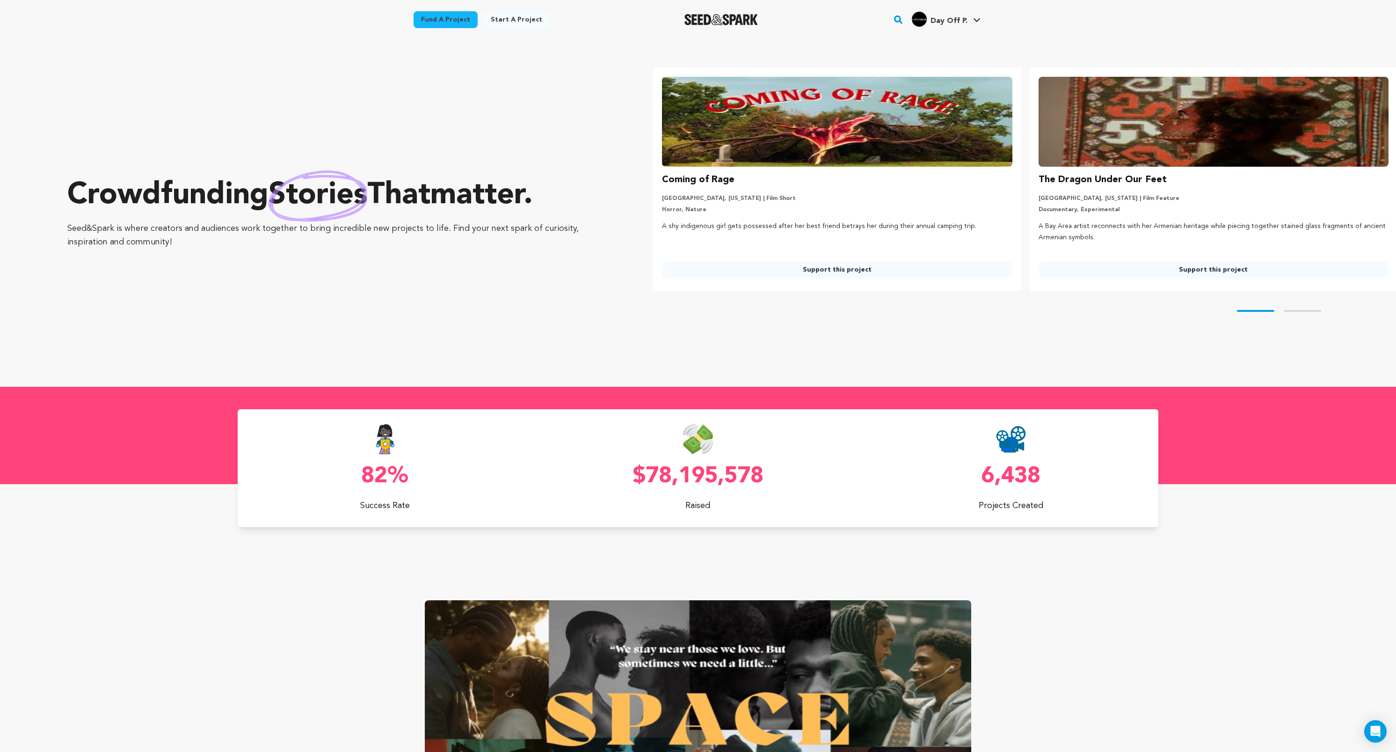  I want to click on p: Crowdfunding that ., so click(341, 196).